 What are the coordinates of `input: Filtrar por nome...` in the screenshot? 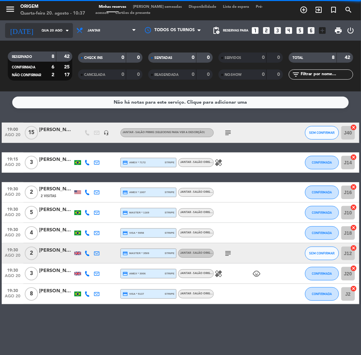 It's located at (326, 75).